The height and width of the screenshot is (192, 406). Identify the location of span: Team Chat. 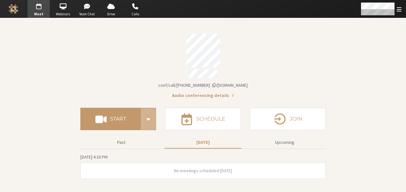
(87, 14).